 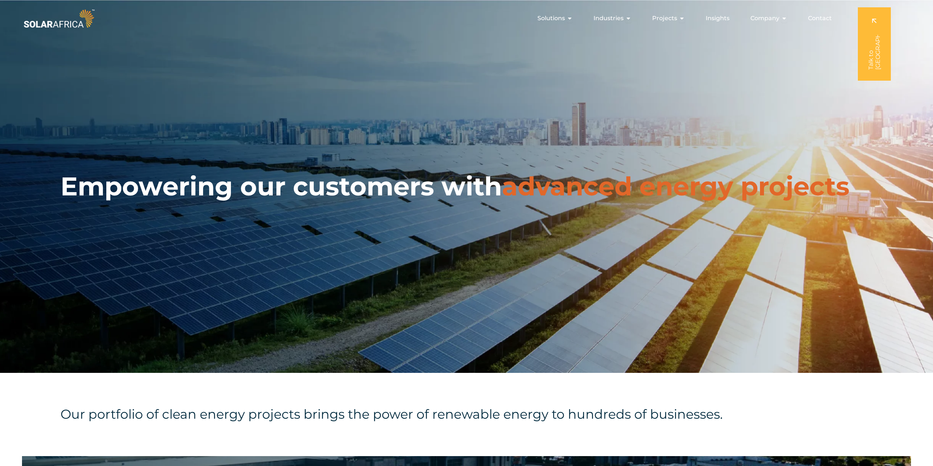 What do you see at coordinates (551, 18) in the screenshot?
I see `span: Solutions` at bounding box center [551, 18].